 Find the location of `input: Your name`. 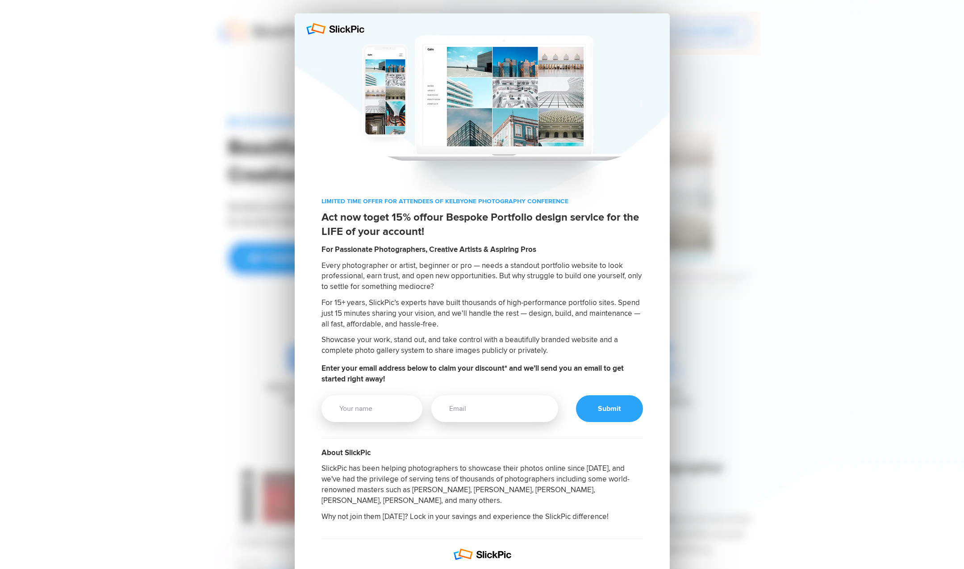

input: Your name is located at coordinates (372, 409).